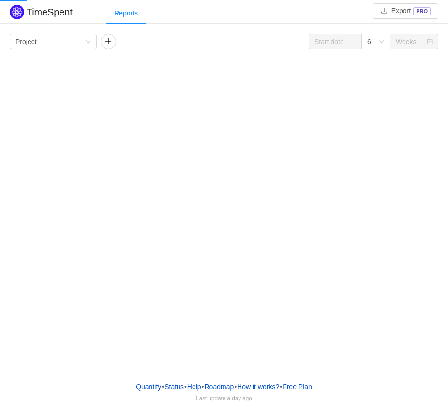 The height and width of the screenshot is (408, 448). What do you see at coordinates (430, 42) in the screenshot?
I see `i: icon: calendar` at bounding box center [430, 42].